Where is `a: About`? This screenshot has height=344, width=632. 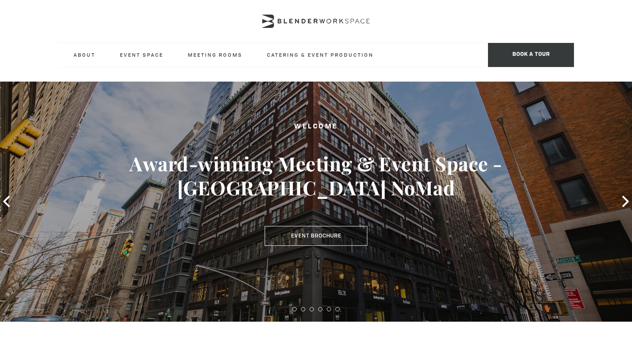 a: About is located at coordinates (84, 55).